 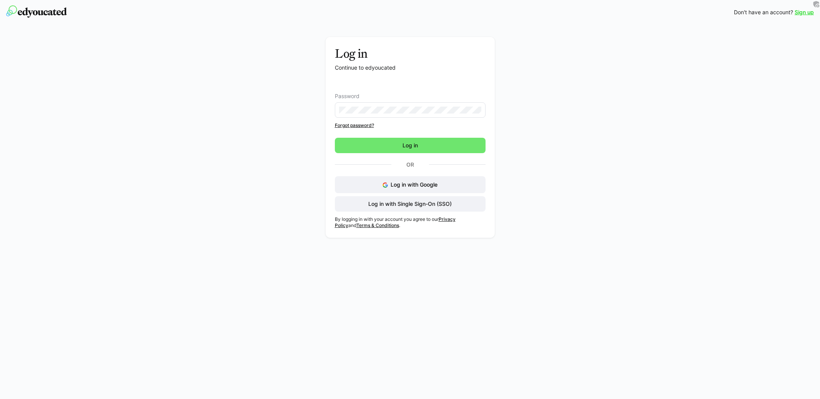 I want to click on span: Log in with Google, so click(x=414, y=184).